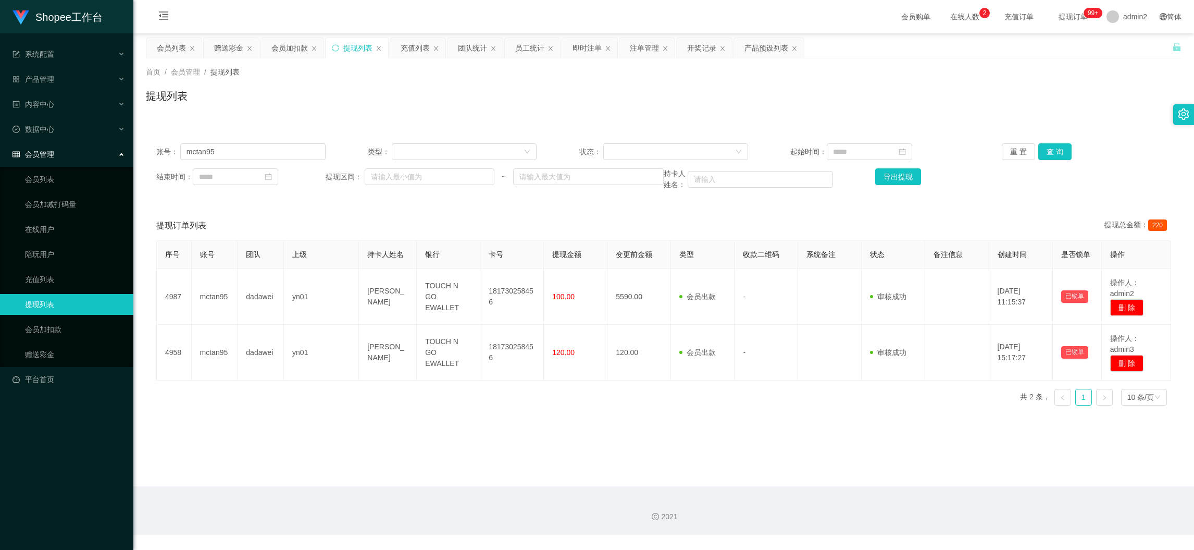 Image resolution: width=1194 pixels, height=550 pixels. Describe the element at coordinates (588, 177) in the screenshot. I see `input: 请输入最大值为` at that location.